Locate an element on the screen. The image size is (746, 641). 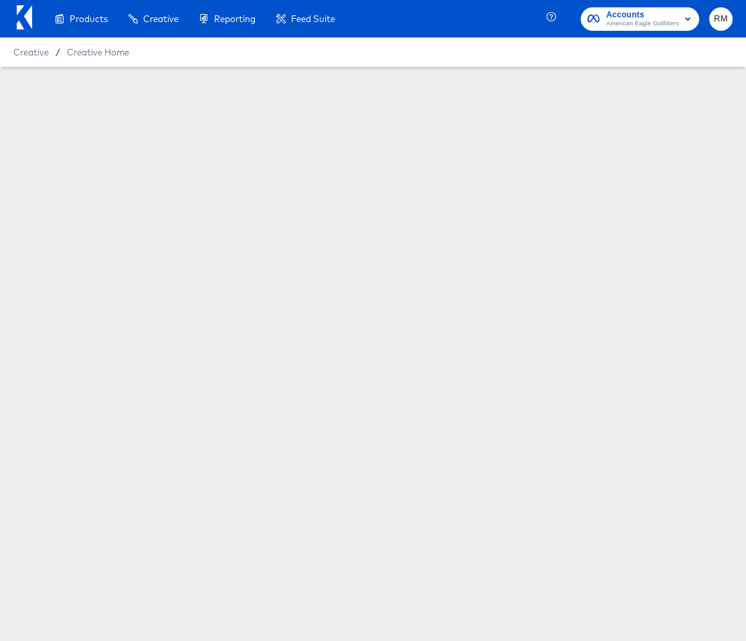
span: Reporting is located at coordinates (235, 19).